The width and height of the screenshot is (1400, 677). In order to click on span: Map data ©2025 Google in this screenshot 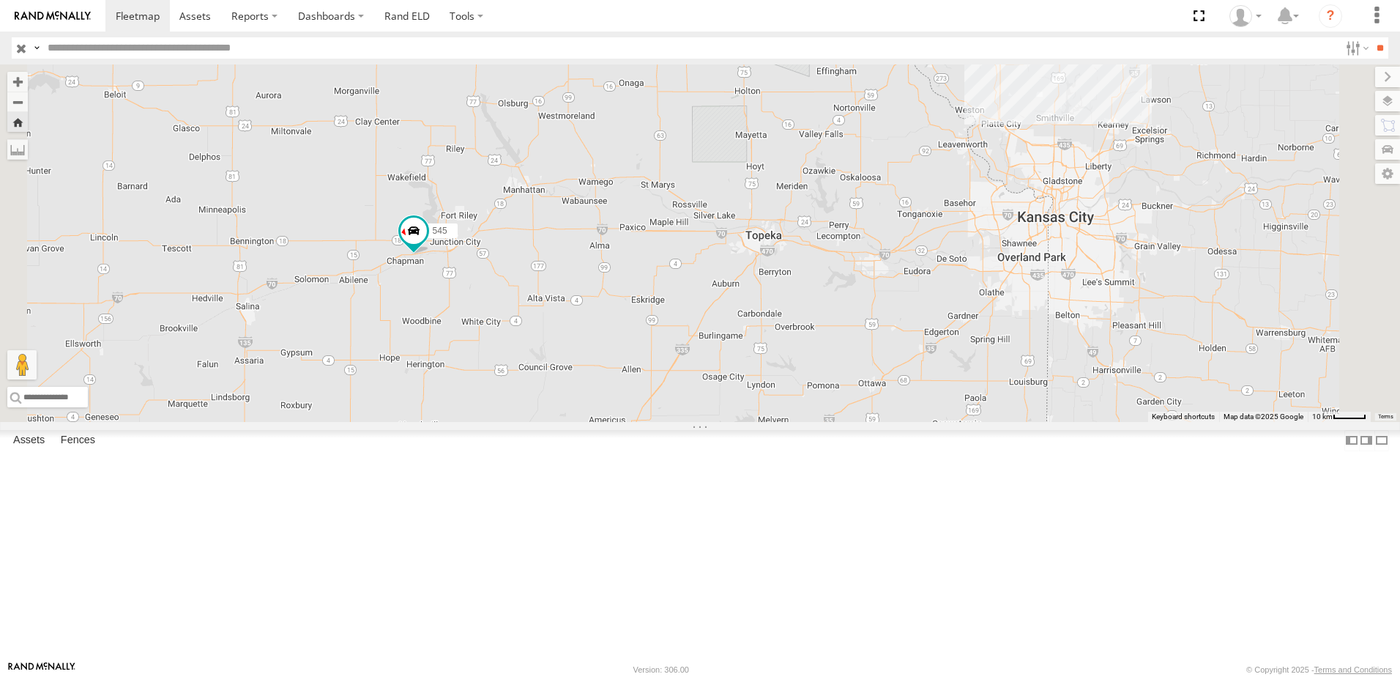, I will do `click(1263, 416)`.